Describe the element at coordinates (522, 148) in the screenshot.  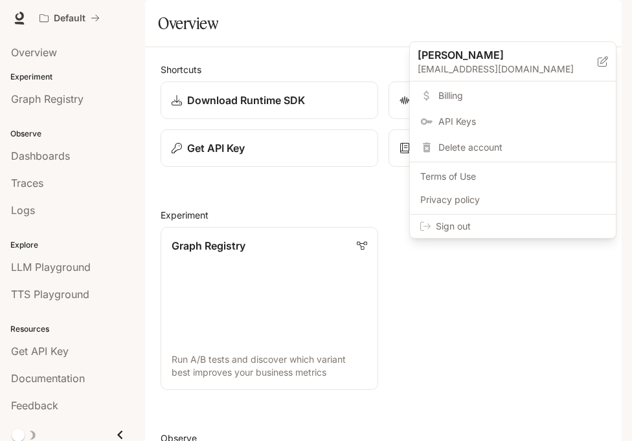
I see `span: Delete account` at that location.